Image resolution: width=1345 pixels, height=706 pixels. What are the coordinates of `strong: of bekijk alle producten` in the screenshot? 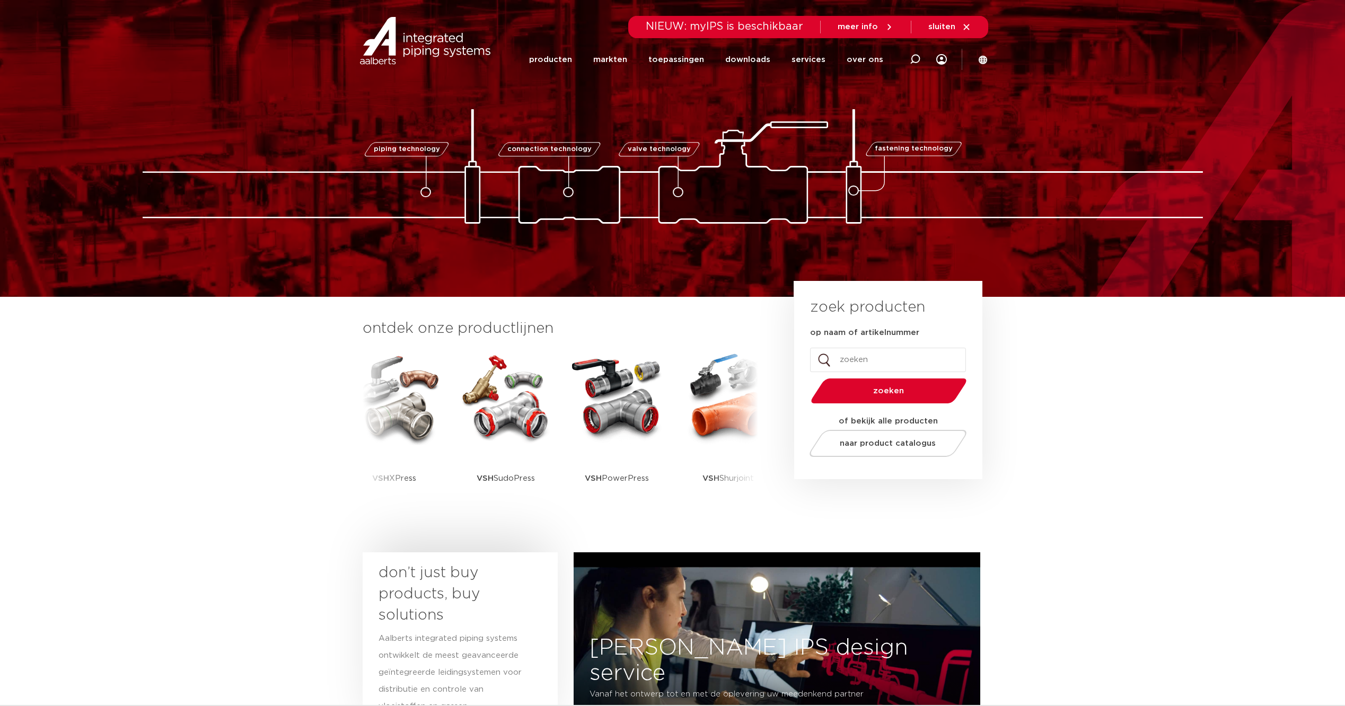 It's located at (888, 421).